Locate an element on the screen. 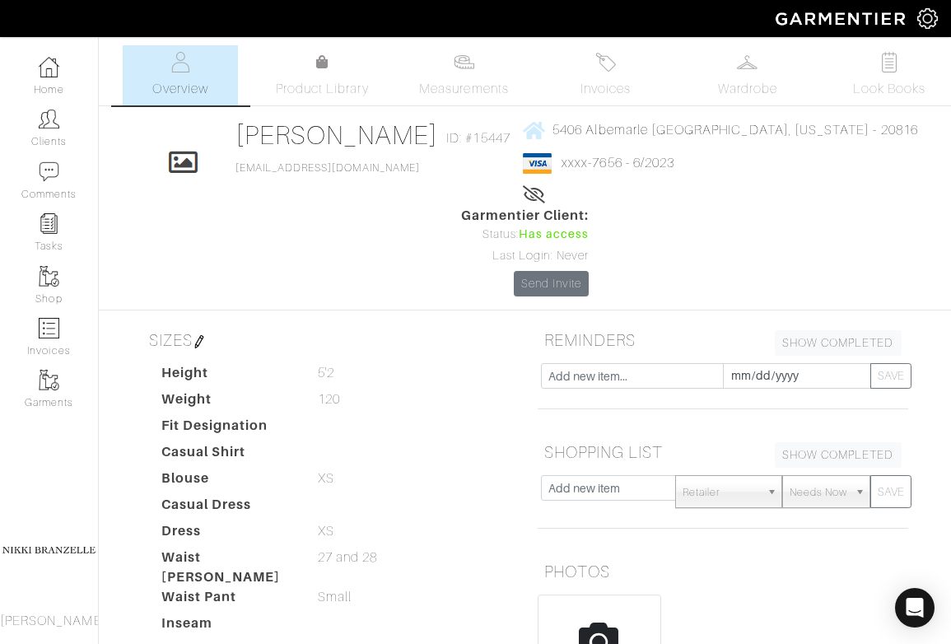 This screenshot has height=644, width=951. img: pen-cf24a1663064a2ec1b9c1bd2387e9de7a2fa800b781884d57f21acf72779bad2.png is located at coordinates (199, 342).